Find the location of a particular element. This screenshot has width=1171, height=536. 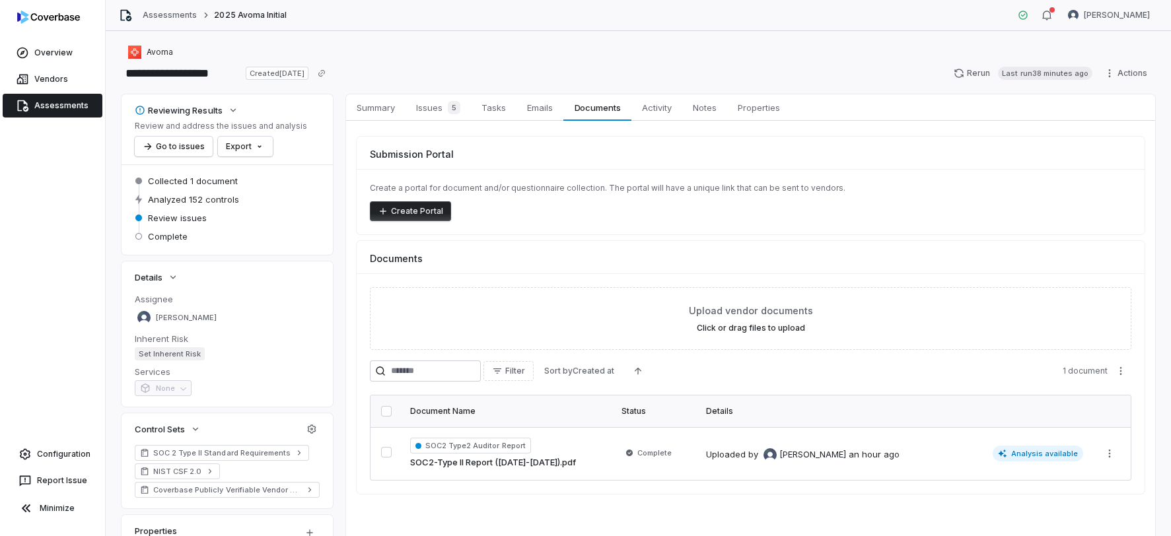

a: Vendors is located at coordinates (52, 79).